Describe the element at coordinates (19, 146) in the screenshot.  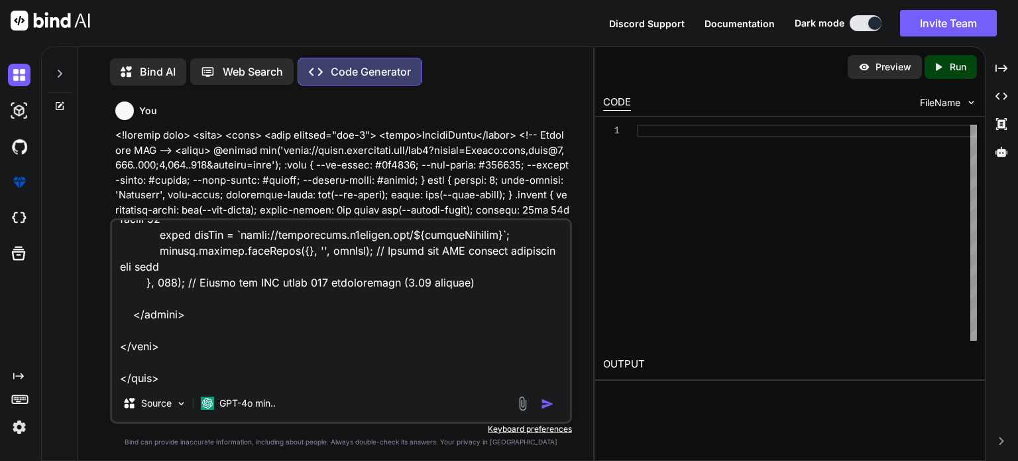
I see `img: githubDark` at that location.